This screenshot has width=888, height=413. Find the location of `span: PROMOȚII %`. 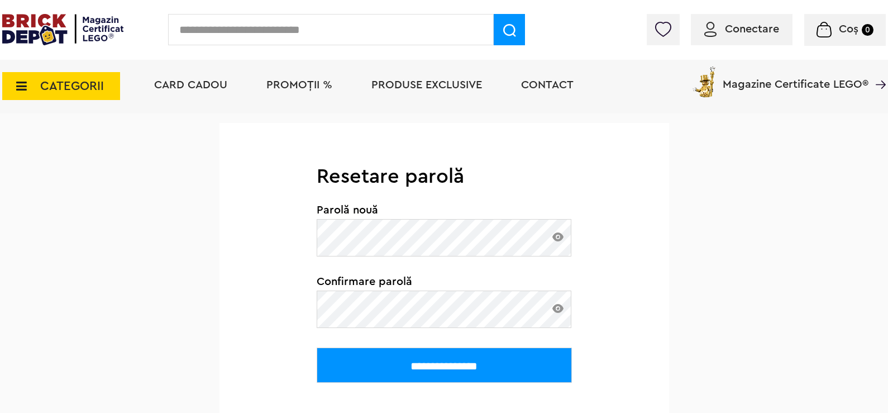

span: PROMOȚII % is located at coordinates (299, 85).